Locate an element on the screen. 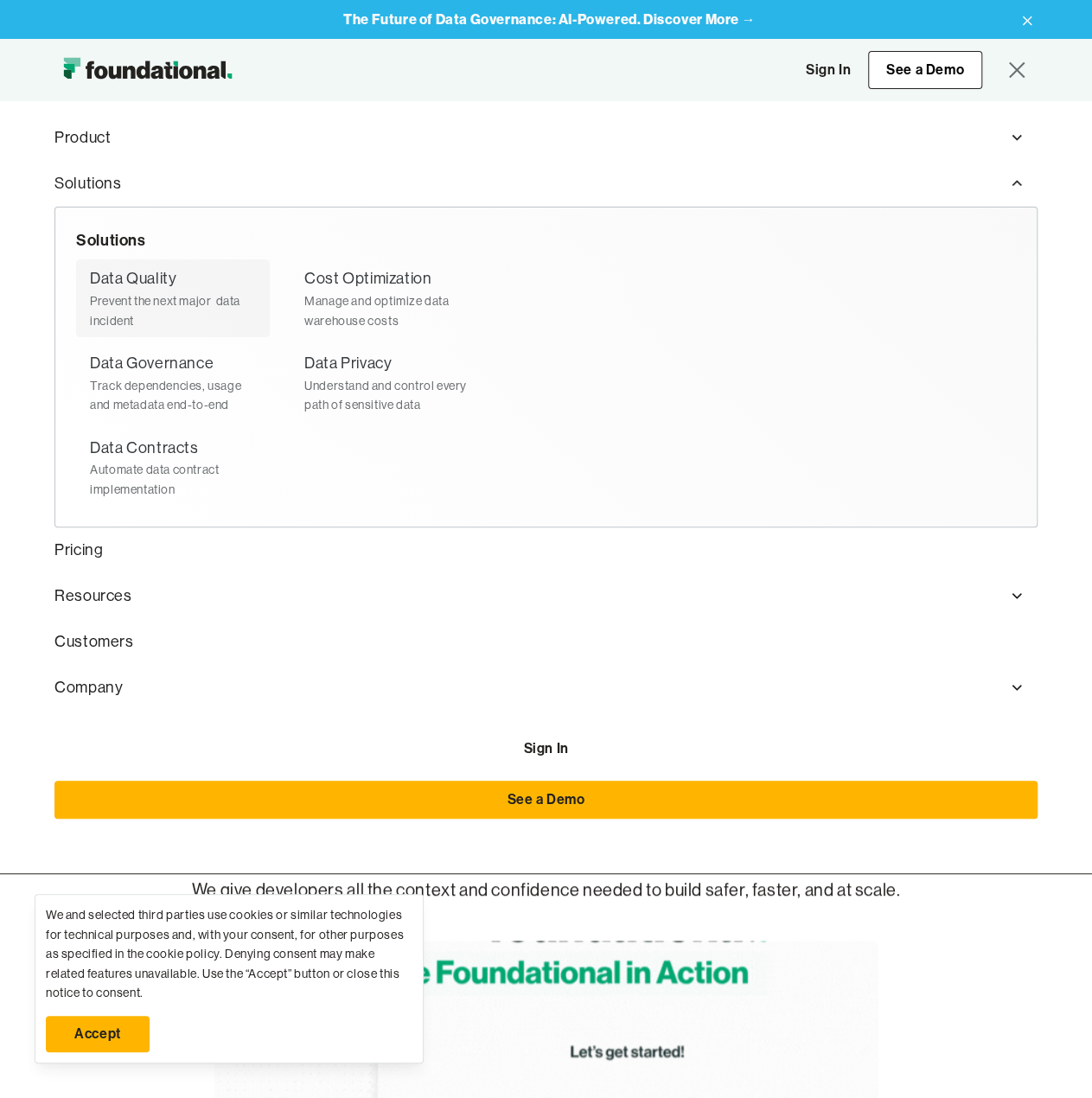 The width and height of the screenshot is (1092, 1098). a: Cost OptimizationManage and optimize data warehouse costs is located at coordinates (388, 298).